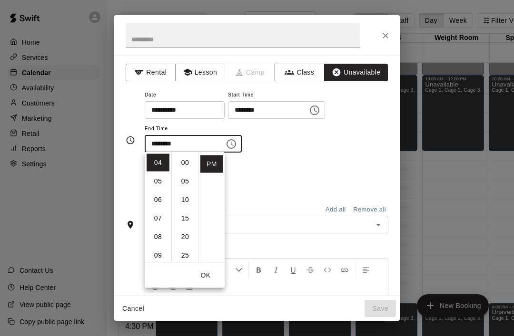 The image size is (514, 336). Describe the element at coordinates (130, 140) in the screenshot. I see `svg: Timing` at that location.